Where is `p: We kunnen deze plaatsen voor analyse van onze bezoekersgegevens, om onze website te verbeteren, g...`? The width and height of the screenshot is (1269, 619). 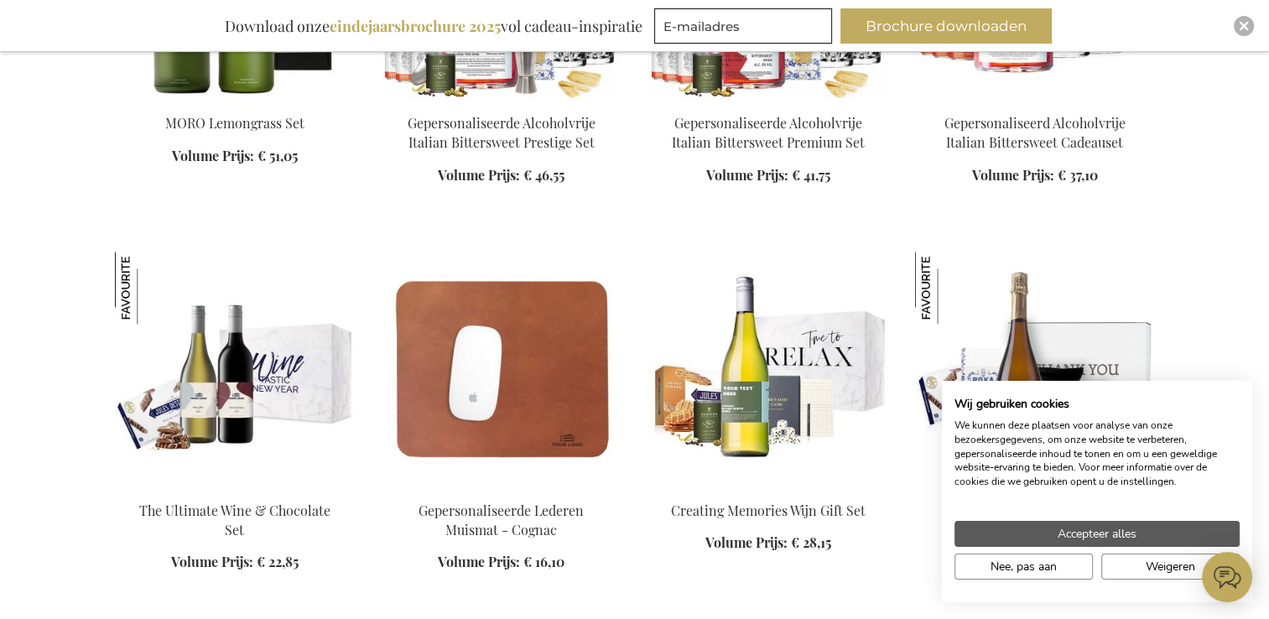 p: We kunnen deze plaatsen voor analyse van onze bezoekersgegevens, om onze website te verbeteren, g... is located at coordinates (1097, 454).